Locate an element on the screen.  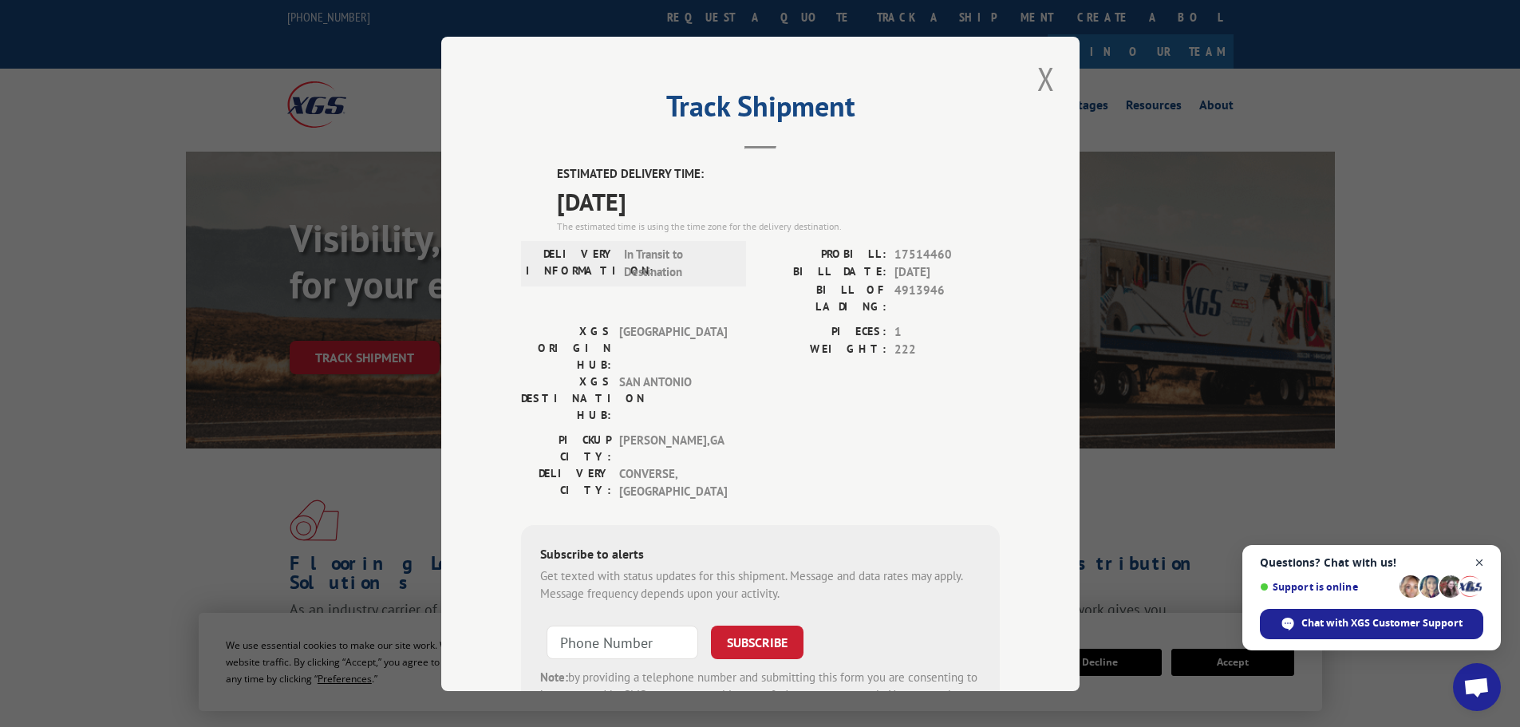
button: SUBSCRIBE is located at coordinates (757, 641).